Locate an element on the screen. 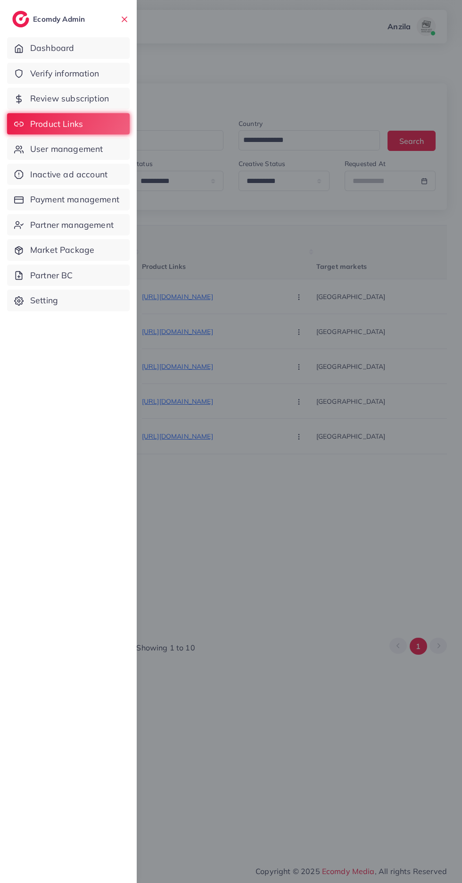 Image resolution: width=462 pixels, height=883 pixels. span: Payment management is located at coordinates (75, 200).